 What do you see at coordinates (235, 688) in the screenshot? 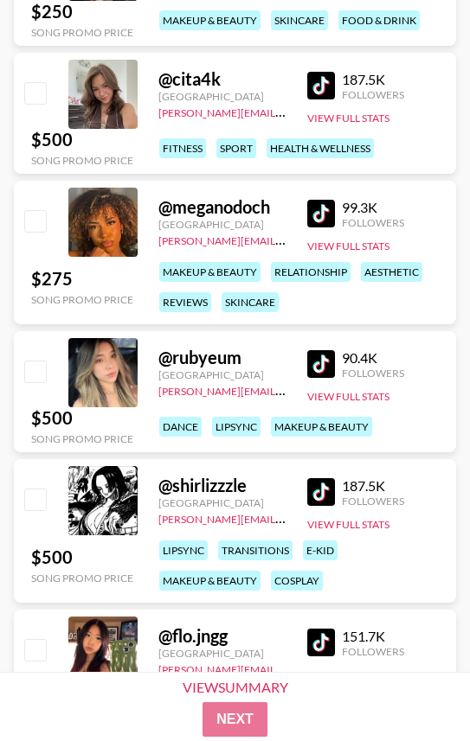
I see `div: View Summary` at bounding box center [235, 688].